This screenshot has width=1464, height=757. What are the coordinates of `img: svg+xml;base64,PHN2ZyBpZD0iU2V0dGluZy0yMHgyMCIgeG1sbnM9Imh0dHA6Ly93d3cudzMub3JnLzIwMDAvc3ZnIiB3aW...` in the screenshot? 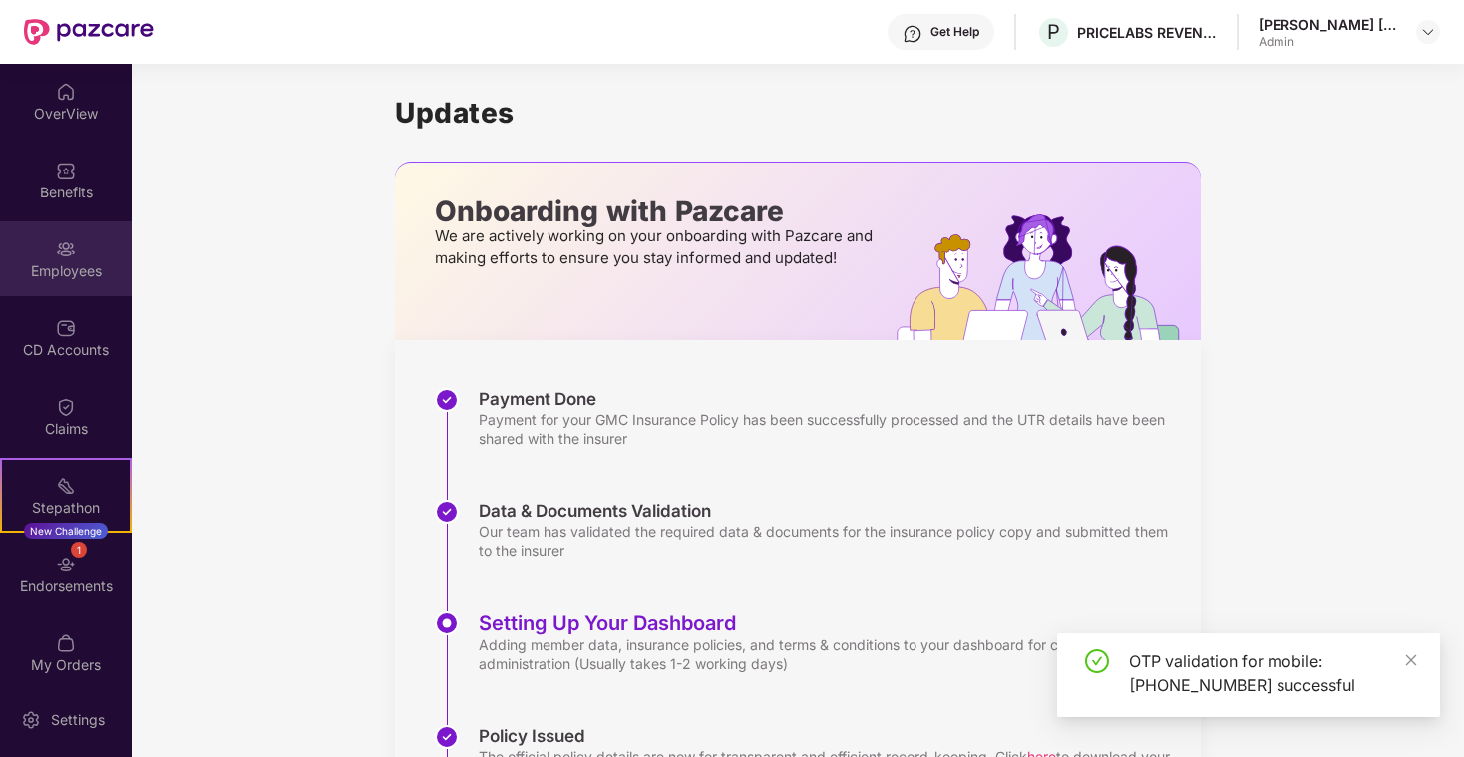 It's located at (31, 720).